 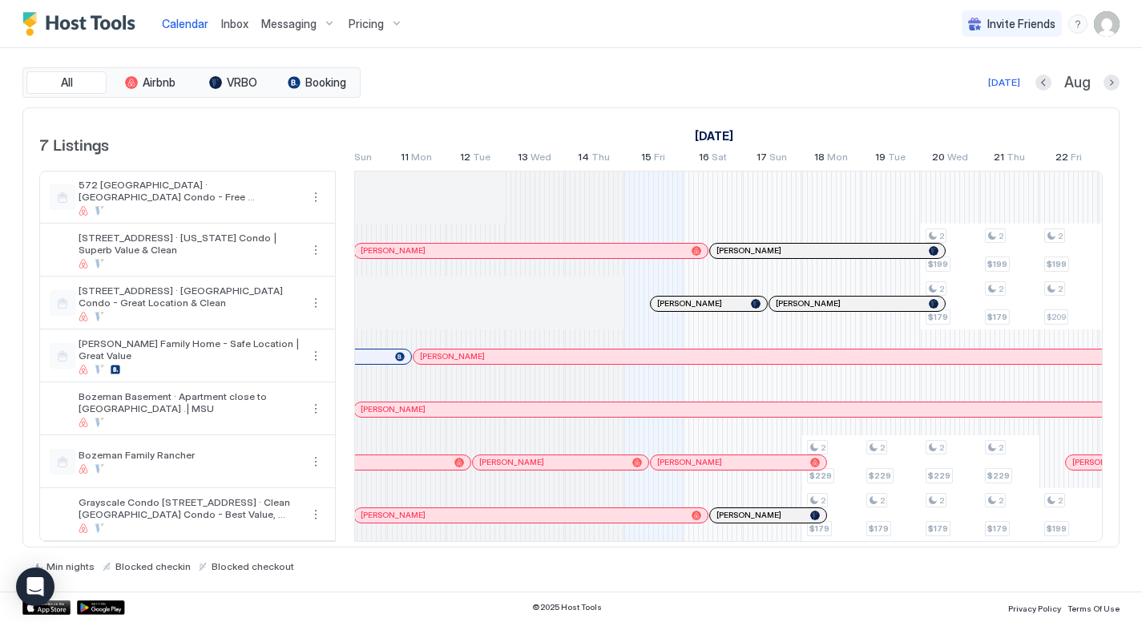 I want to click on span: Messaging, so click(x=289, y=24).